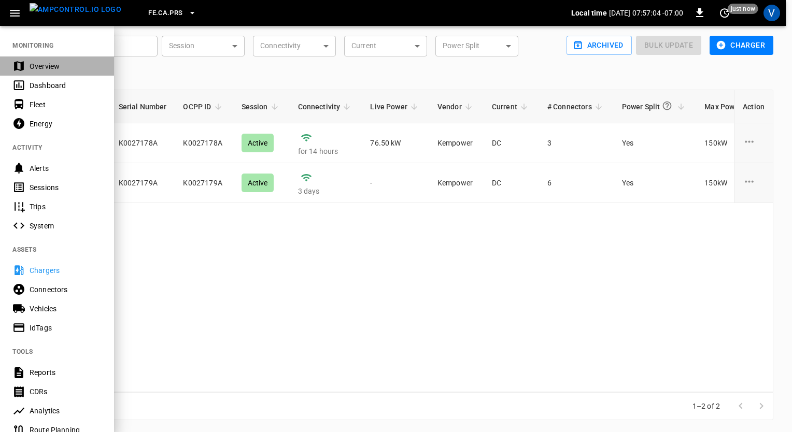 The height and width of the screenshot is (432, 792). Describe the element at coordinates (772, 13) in the screenshot. I see `div: profile-icon` at that location.